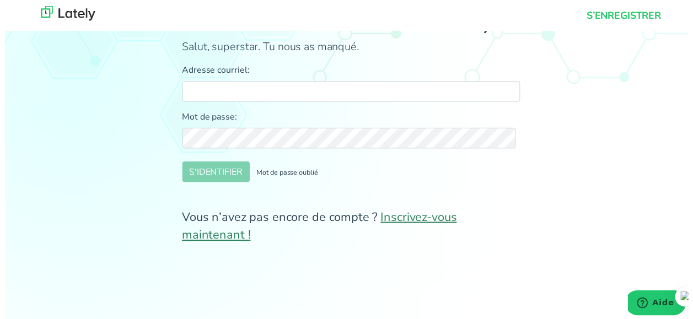 Image resolution: width=693 pixels, height=319 pixels. What do you see at coordinates (318, 229) in the screenshot?
I see `span: Vous n’avez pas encore de compte ?` at bounding box center [318, 229].